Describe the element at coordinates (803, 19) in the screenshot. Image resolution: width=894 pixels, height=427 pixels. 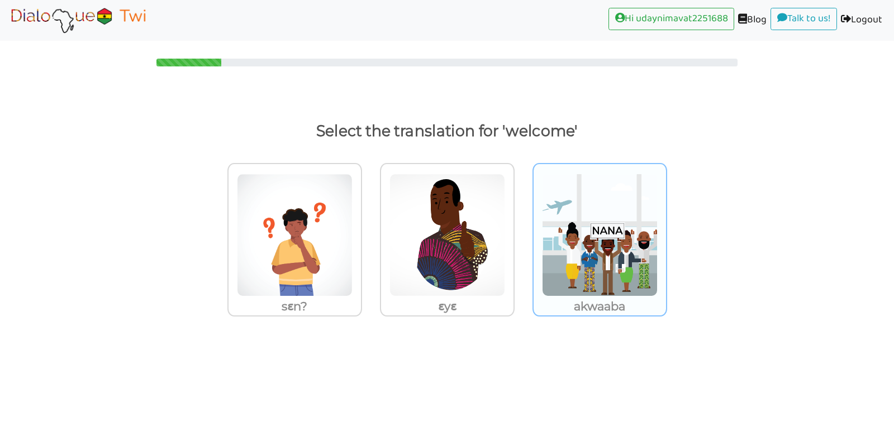
I see `a: Talk to us!` at that location.